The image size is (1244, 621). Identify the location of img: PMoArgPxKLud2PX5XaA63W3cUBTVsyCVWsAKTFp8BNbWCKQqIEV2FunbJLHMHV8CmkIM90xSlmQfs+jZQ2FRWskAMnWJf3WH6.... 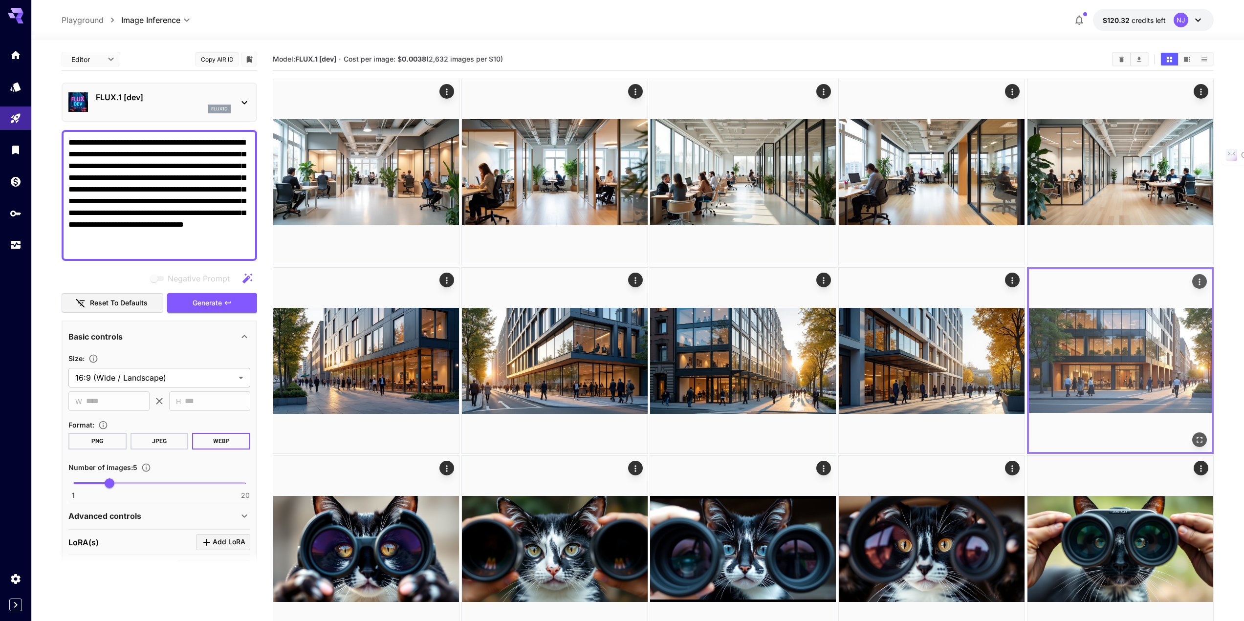
(555, 361).